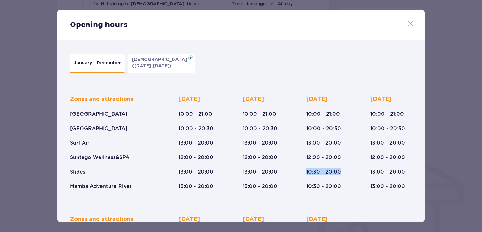 This screenshot has height=232, width=482. What do you see at coordinates (99, 25) in the screenshot?
I see `p: Opening hours` at bounding box center [99, 25].